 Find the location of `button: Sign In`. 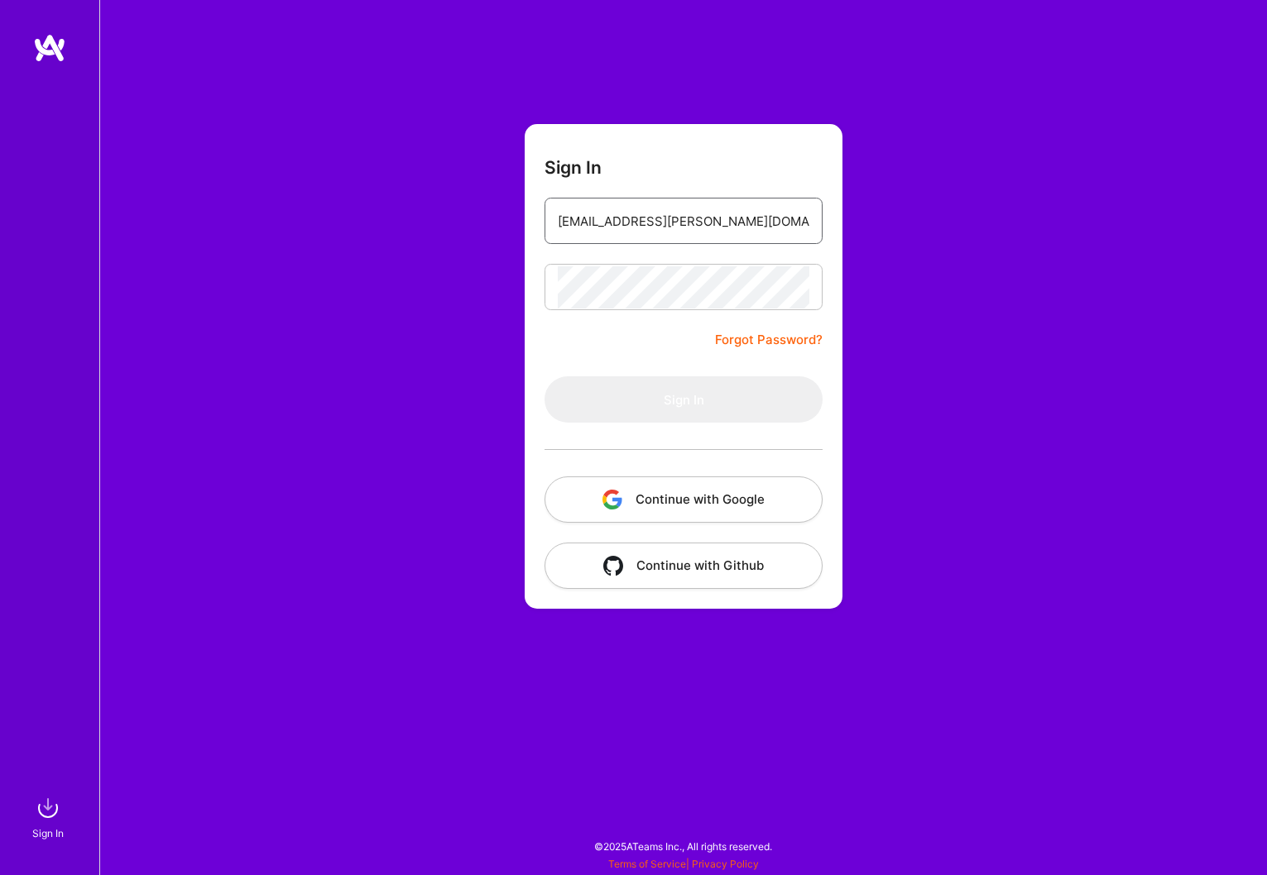

button: Sign In is located at coordinates (683, 400).